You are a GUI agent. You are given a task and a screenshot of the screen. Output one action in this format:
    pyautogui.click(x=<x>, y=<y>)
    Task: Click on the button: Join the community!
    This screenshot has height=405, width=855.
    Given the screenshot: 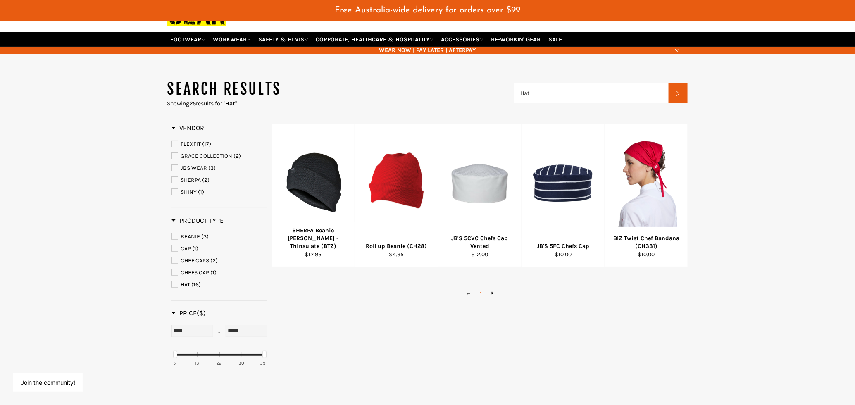 What is the action you would take?
    pyautogui.click(x=48, y=382)
    